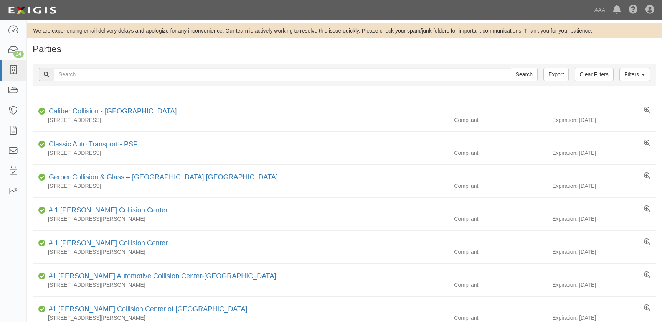 Image resolution: width=662 pixels, height=322 pixels. I want to click on div: #1 Cochran Collision Center of Greensburg, so click(147, 310).